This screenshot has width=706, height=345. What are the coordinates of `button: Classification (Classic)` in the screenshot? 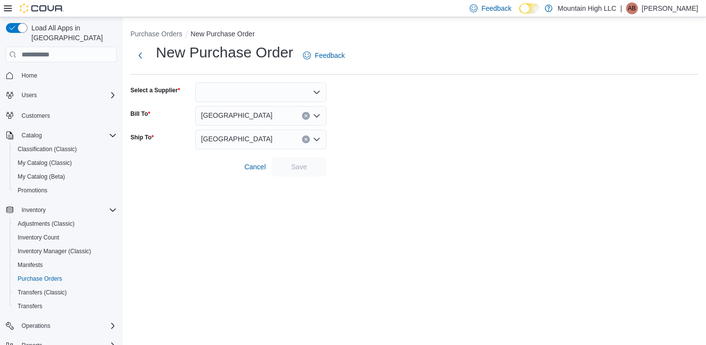 It's located at (65, 149).